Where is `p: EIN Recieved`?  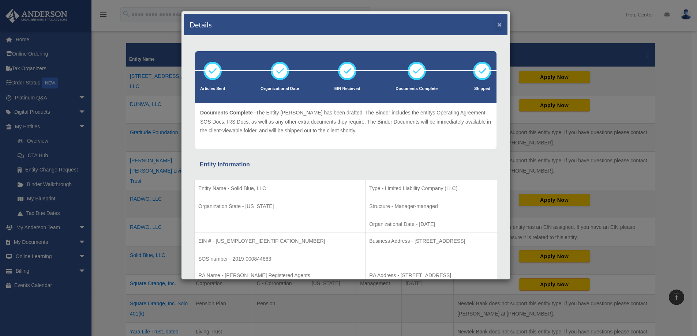 p: EIN Recieved is located at coordinates (347, 89).